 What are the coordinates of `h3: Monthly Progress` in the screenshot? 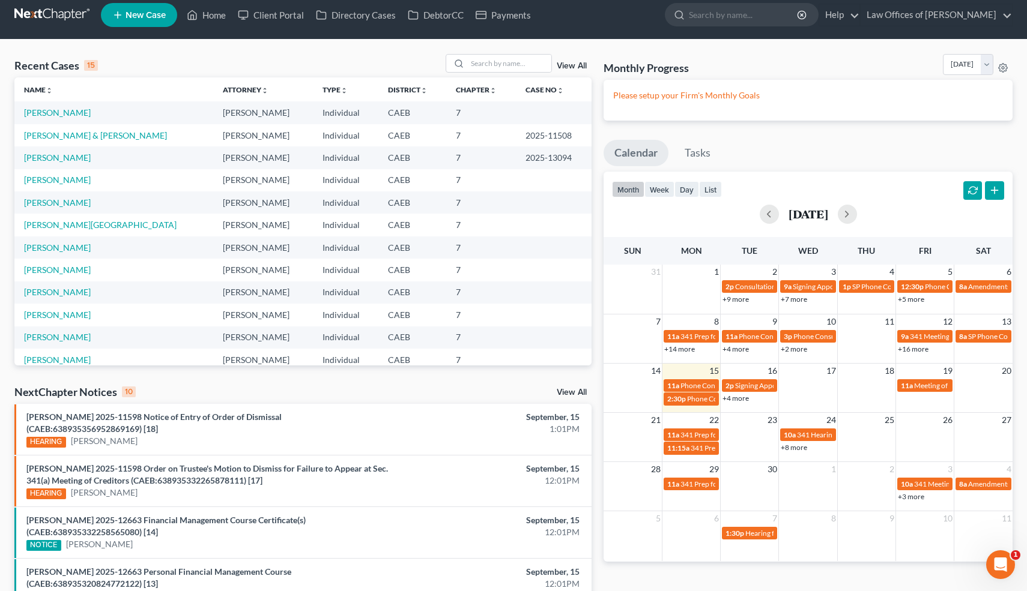 It's located at (646, 68).